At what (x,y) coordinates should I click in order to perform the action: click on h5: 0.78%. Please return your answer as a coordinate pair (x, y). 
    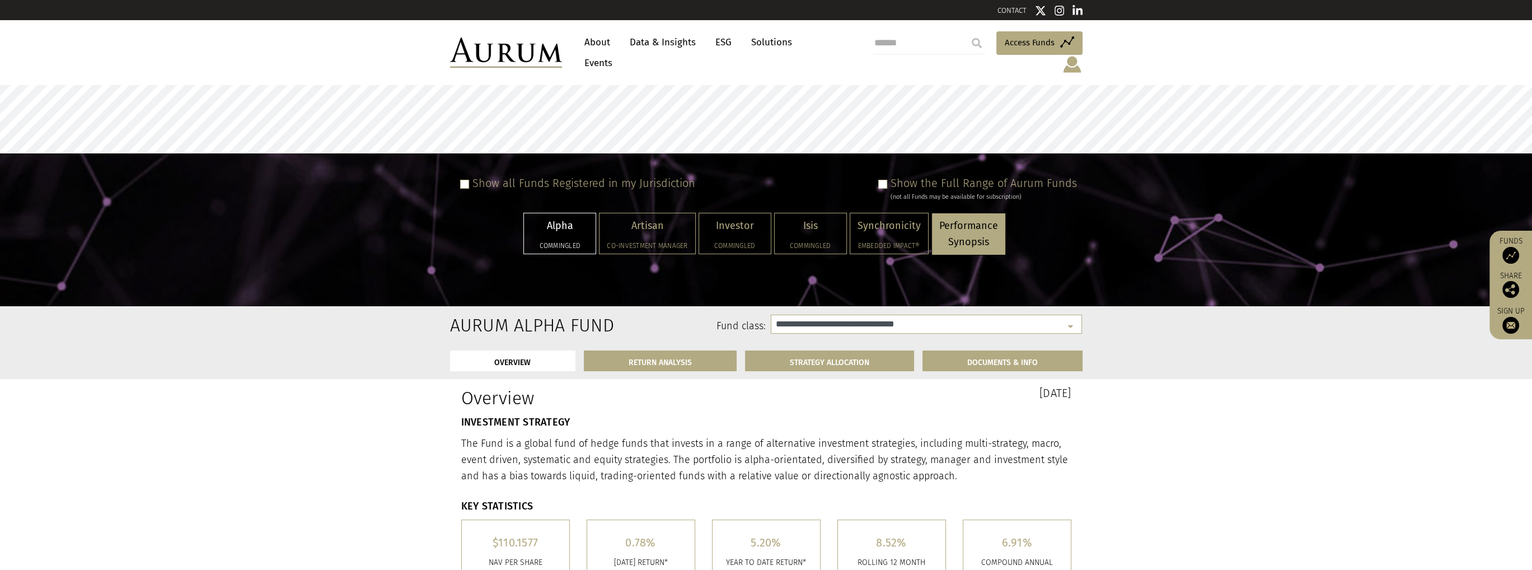
    Looking at the image, I should click on (641, 542).